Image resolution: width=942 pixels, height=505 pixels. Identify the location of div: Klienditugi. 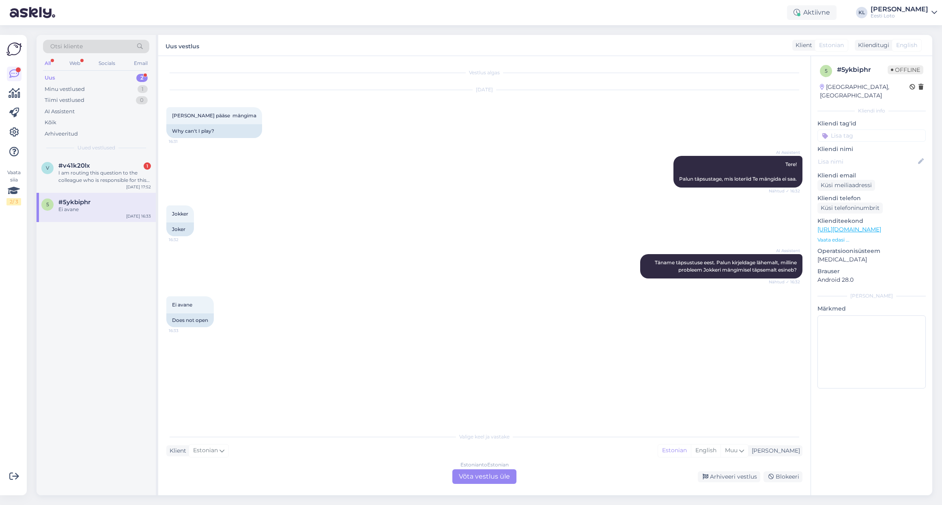
(872, 45).